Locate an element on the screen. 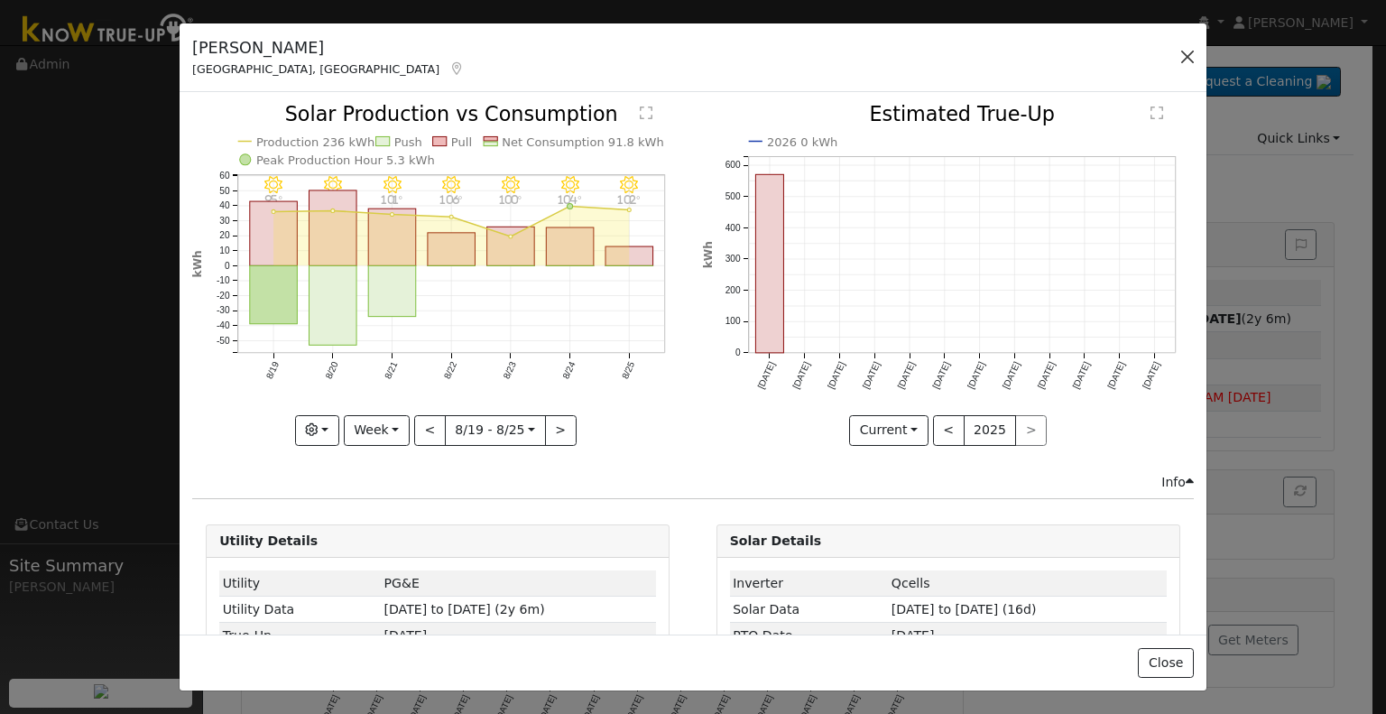 Image resolution: width=1386 pixels, height=714 pixels. text: 2026 0 kWh is located at coordinates (802, 142).